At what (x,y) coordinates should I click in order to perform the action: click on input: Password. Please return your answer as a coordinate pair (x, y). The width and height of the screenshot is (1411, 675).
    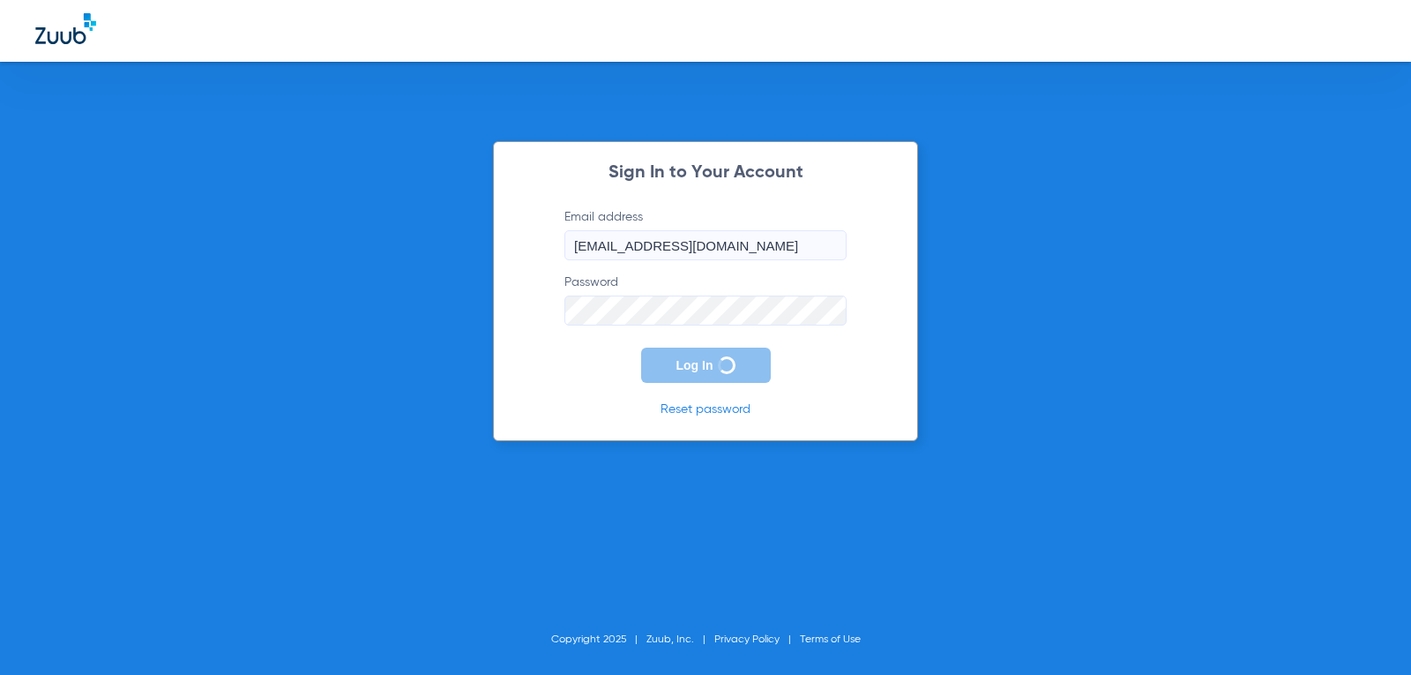
    Looking at the image, I should click on (706, 310).